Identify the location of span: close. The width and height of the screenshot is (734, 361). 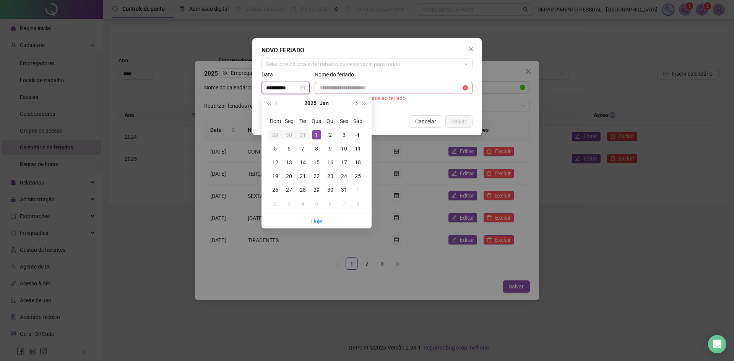
(471, 49).